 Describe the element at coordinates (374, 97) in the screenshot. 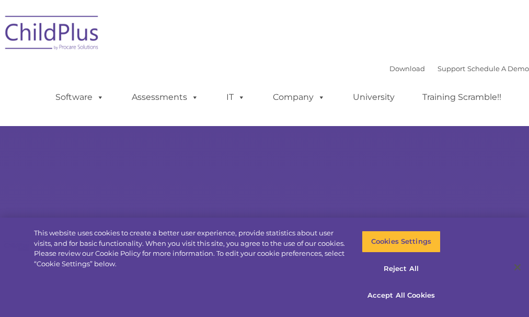

I see `a: University` at that location.